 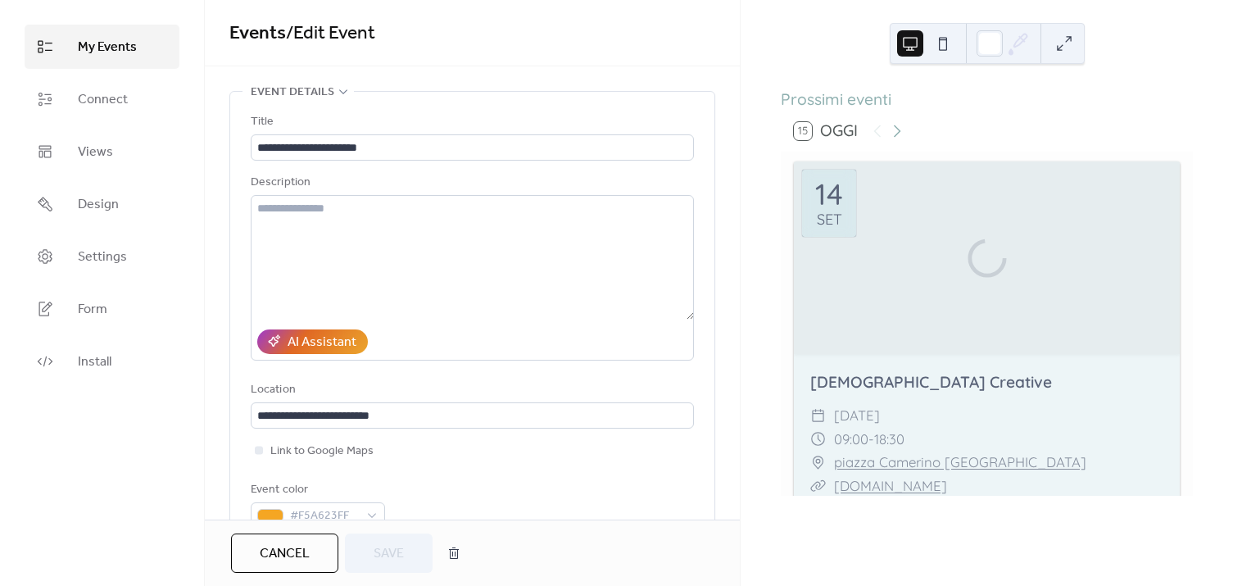 I want to click on a: Events, so click(x=257, y=34).